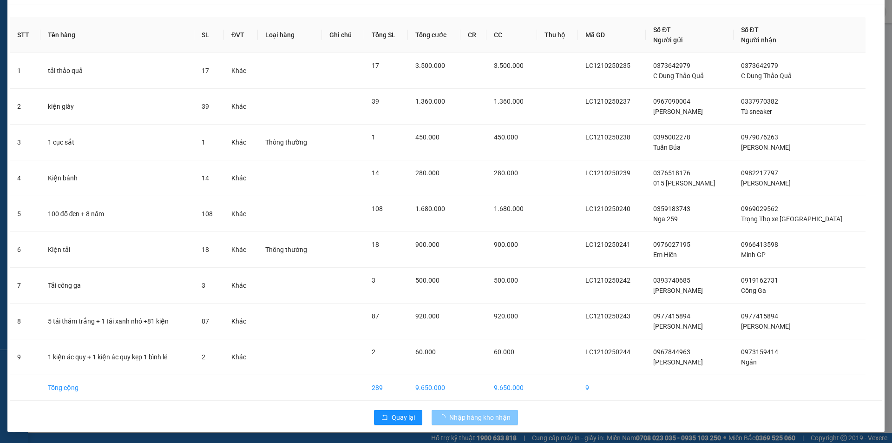  I want to click on span: 17, so click(205, 71).